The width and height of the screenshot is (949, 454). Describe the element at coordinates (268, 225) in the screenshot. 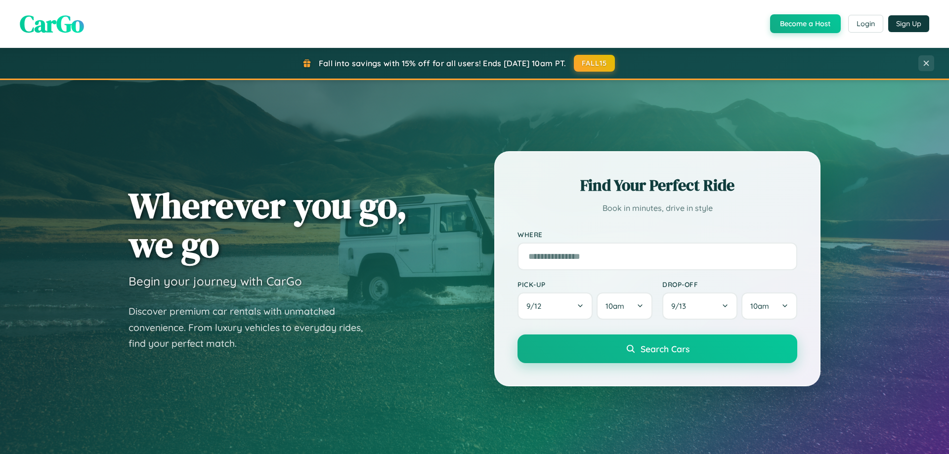

I see `h1: Wherever you go, we go` at that location.